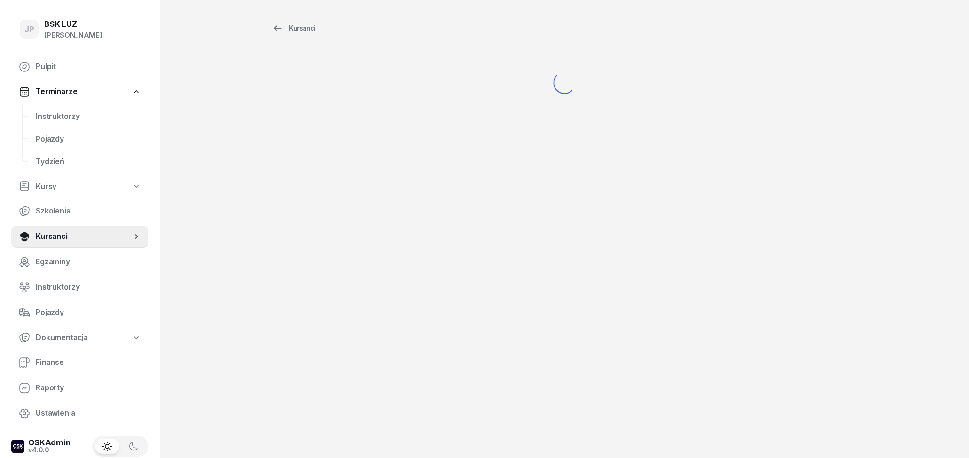 The image size is (969, 458). I want to click on span: Terminarze, so click(56, 92).